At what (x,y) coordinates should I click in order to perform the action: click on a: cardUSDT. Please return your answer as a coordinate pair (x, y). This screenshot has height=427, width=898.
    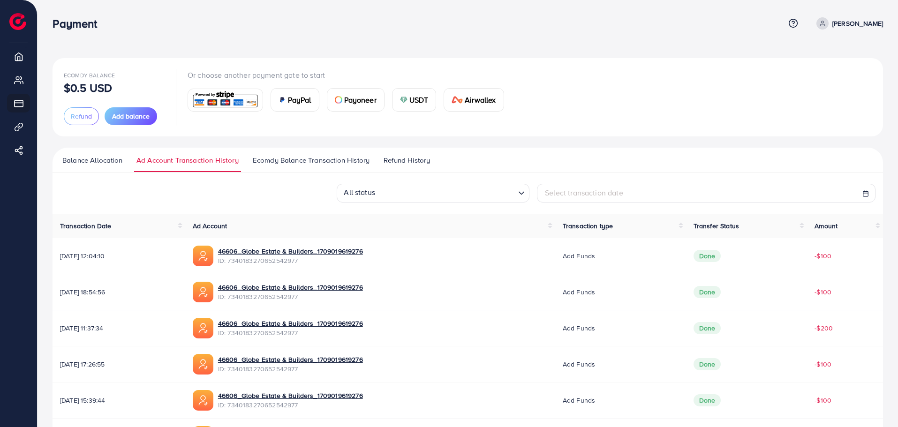
    Looking at the image, I should click on (414, 100).